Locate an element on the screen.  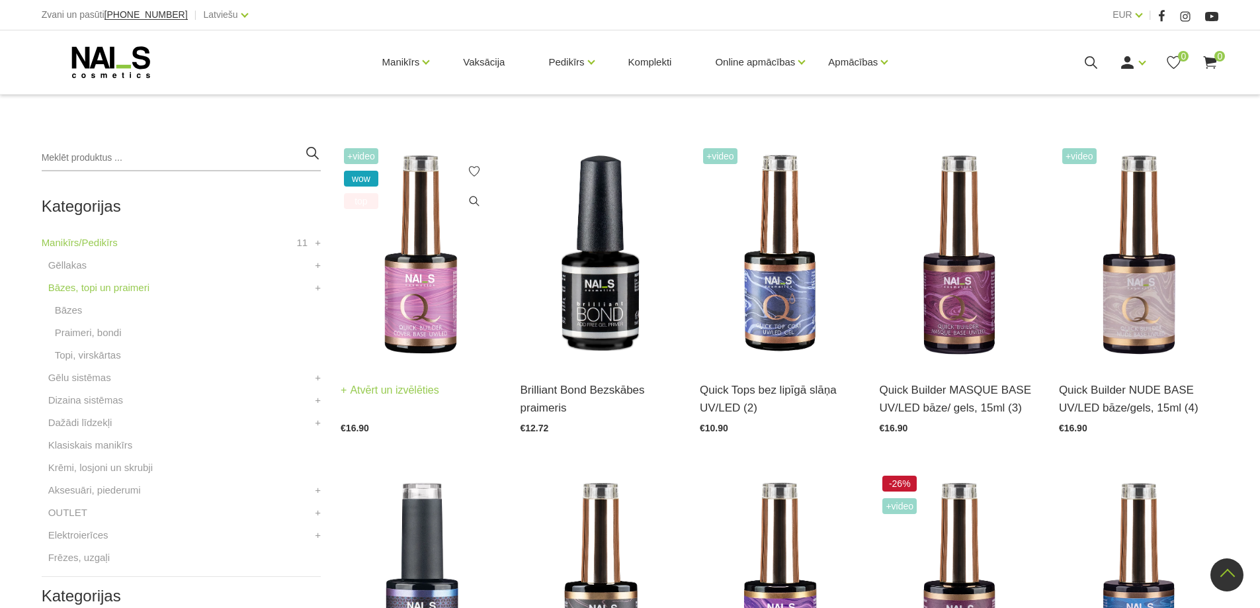
a: Latviešu is located at coordinates (221, 15).